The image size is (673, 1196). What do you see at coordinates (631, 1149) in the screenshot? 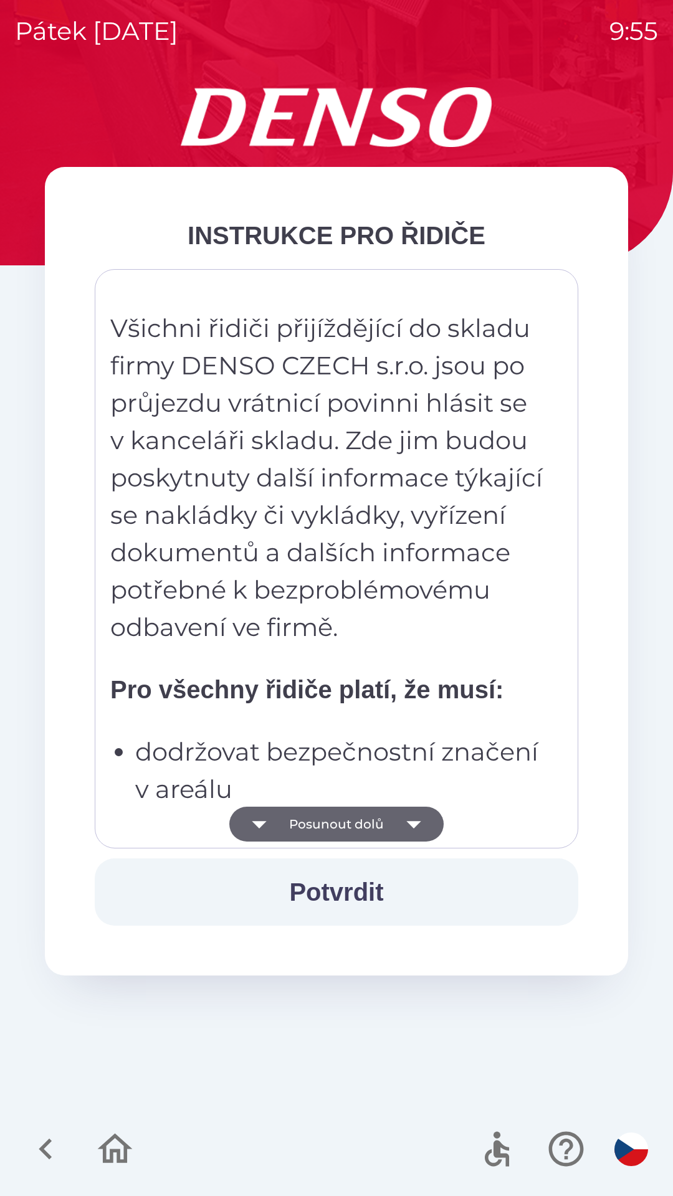
I see `img: cs flag` at bounding box center [631, 1149].